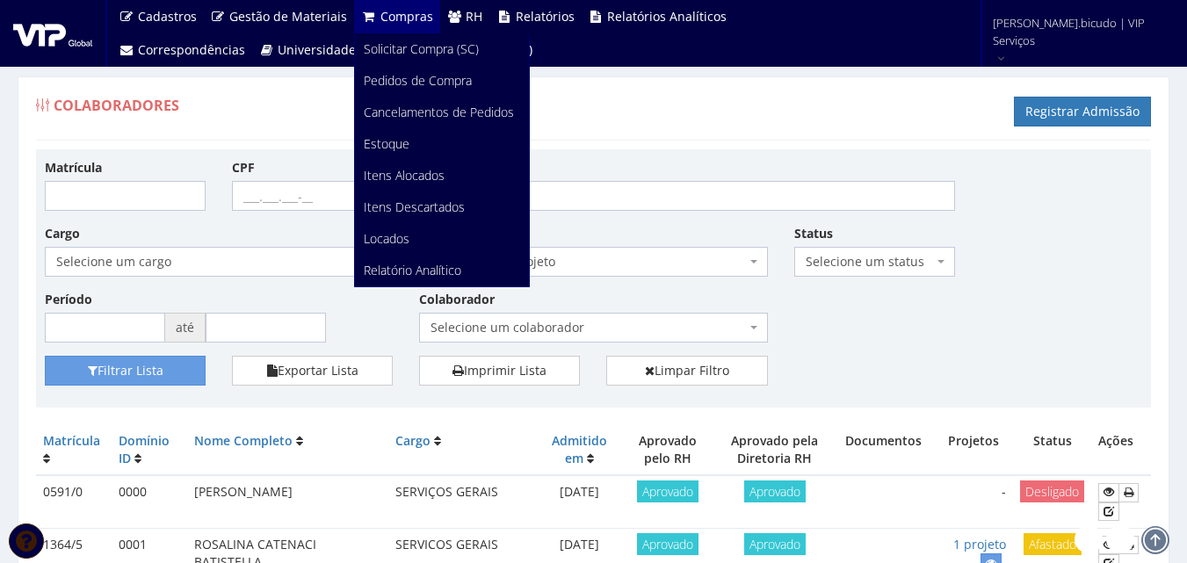 This screenshot has height=563, width=1187. I want to click on a: Relatório Analítico, so click(442, 271).